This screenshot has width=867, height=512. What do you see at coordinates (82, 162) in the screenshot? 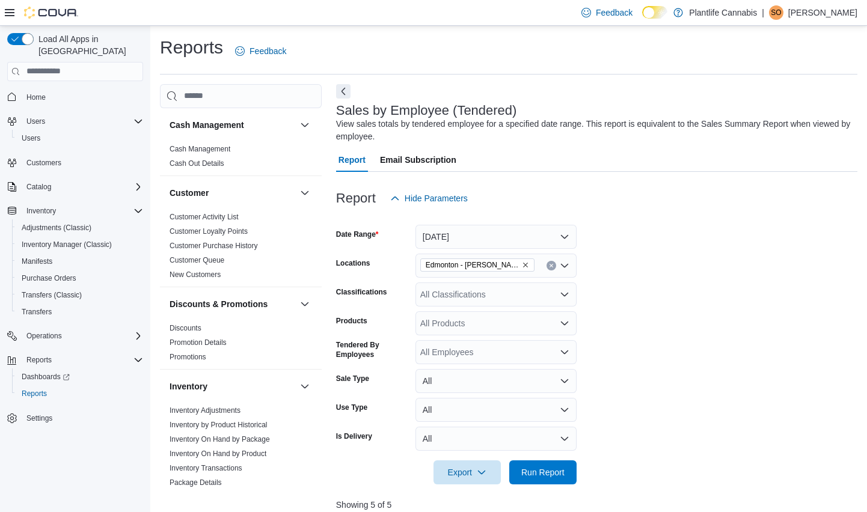
I see `span: Customers` at bounding box center [82, 162].